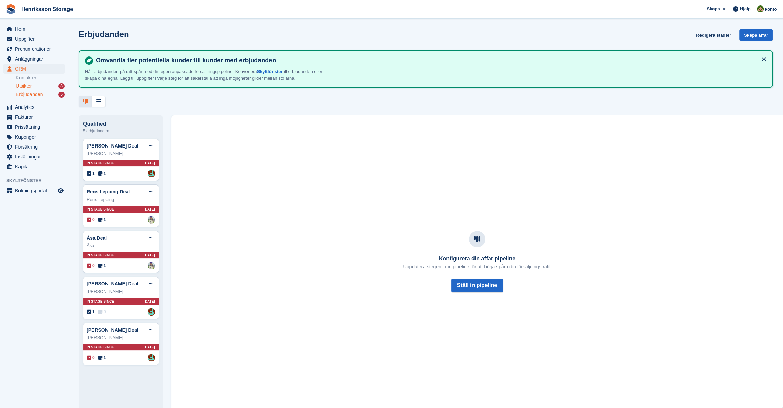 The height and width of the screenshot is (408, 783). What do you see at coordinates (97, 238) in the screenshot?
I see `a: Åsa Deal` at bounding box center [97, 238].